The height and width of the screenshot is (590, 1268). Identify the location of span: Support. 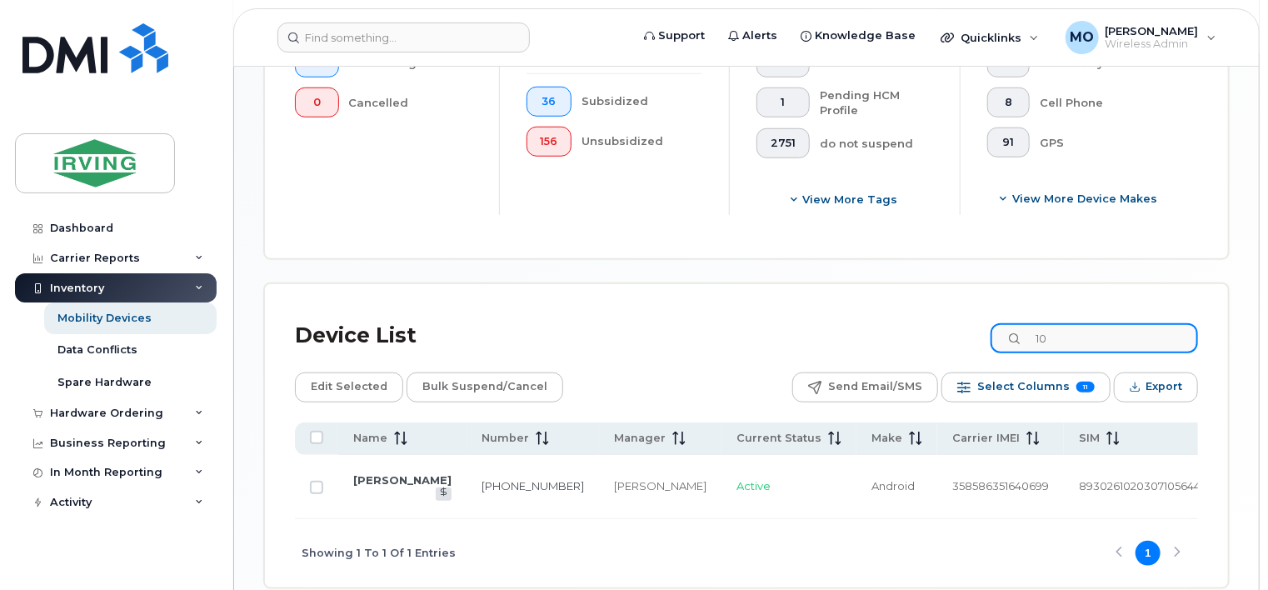
(681, 36).